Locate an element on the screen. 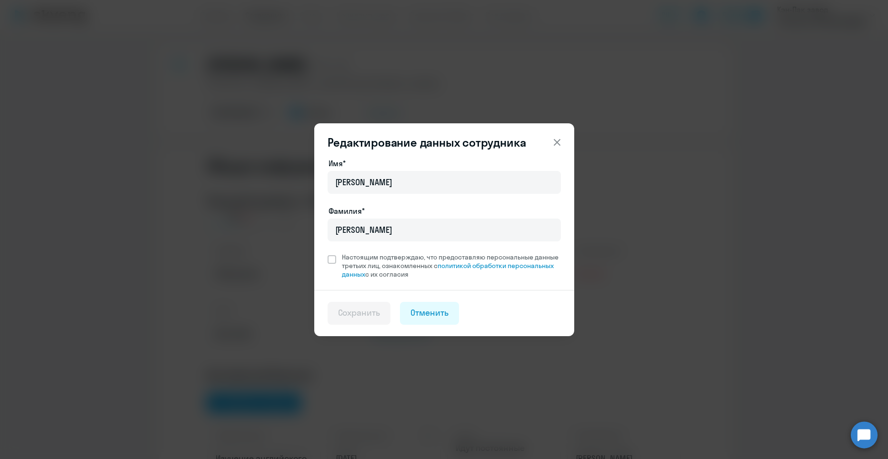 The width and height of the screenshot is (888, 459). a: политикой обработки персональных данных is located at coordinates (448, 270).